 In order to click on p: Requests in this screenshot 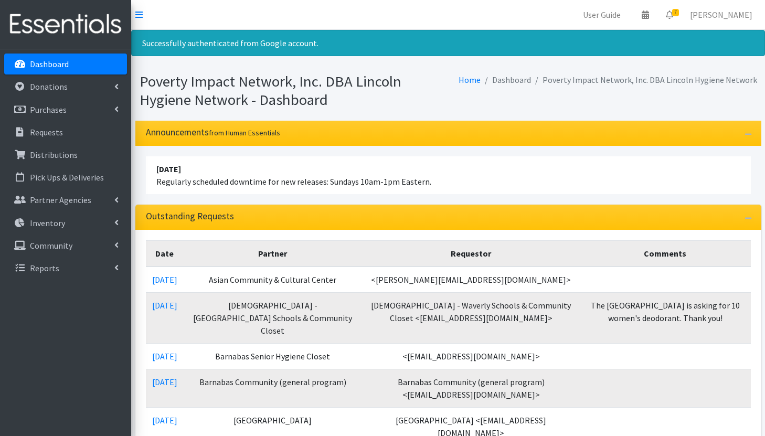, I will do `click(46, 132)`.